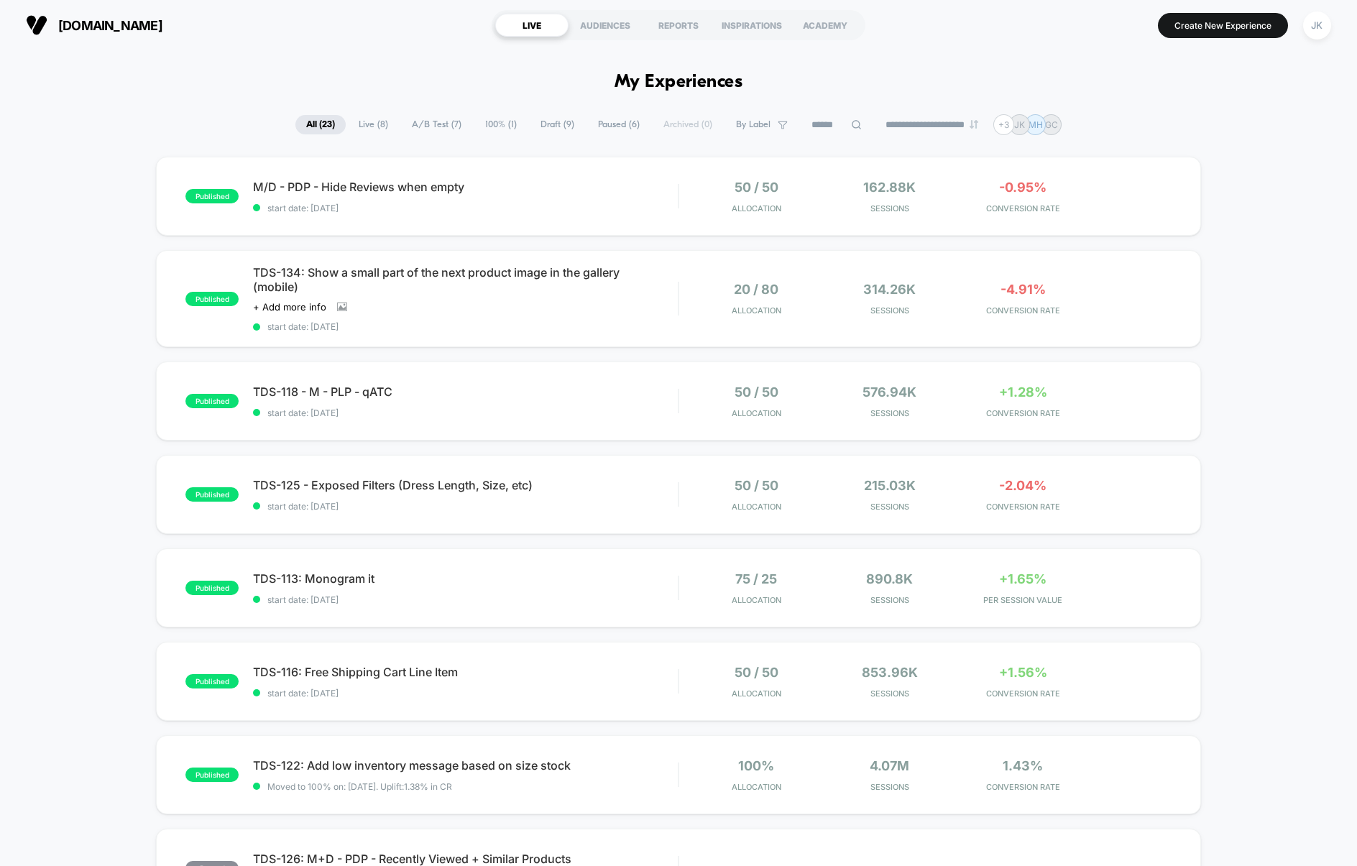 The height and width of the screenshot is (866, 1357). Describe the element at coordinates (373, 124) in the screenshot. I see `span: Live ( 8 )` at that location.